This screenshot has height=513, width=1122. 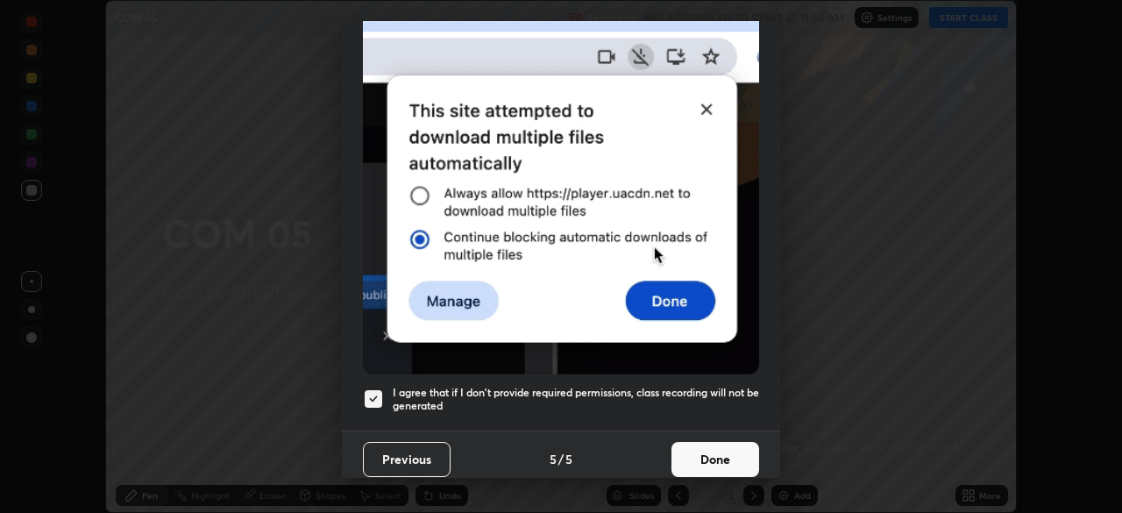 I want to click on h5: I agree that if I don't provide required permissions, class recording will not be generated, so click(x=576, y=399).